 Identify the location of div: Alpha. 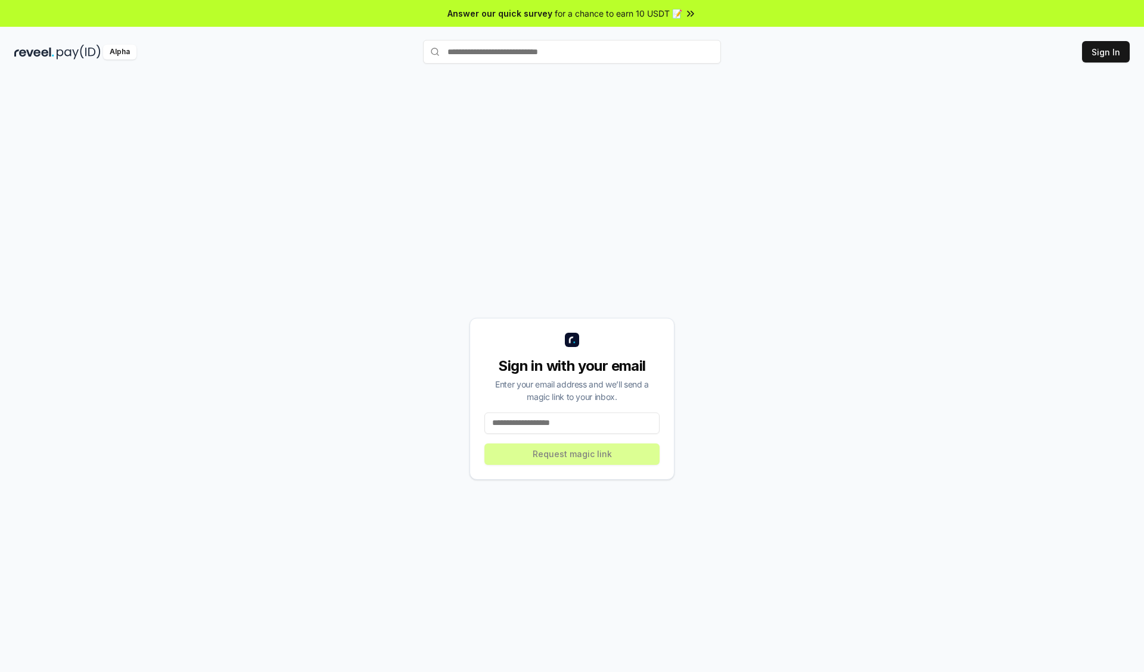
(120, 52).